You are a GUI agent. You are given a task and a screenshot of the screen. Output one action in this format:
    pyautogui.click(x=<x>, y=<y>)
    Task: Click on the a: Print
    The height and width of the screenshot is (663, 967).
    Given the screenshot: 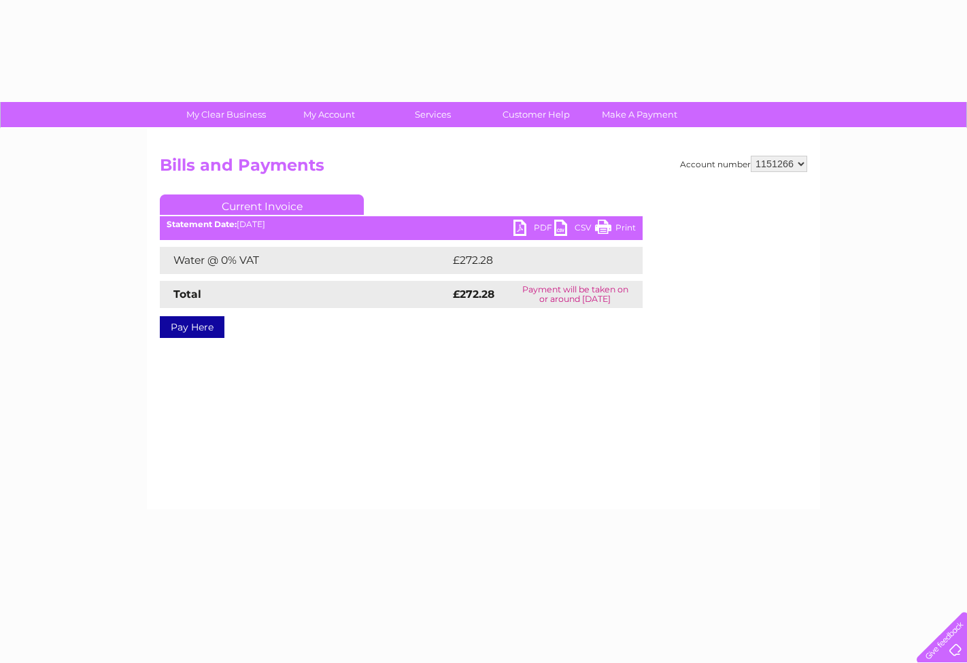 What is the action you would take?
    pyautogui.click(x=615, y=229)
    